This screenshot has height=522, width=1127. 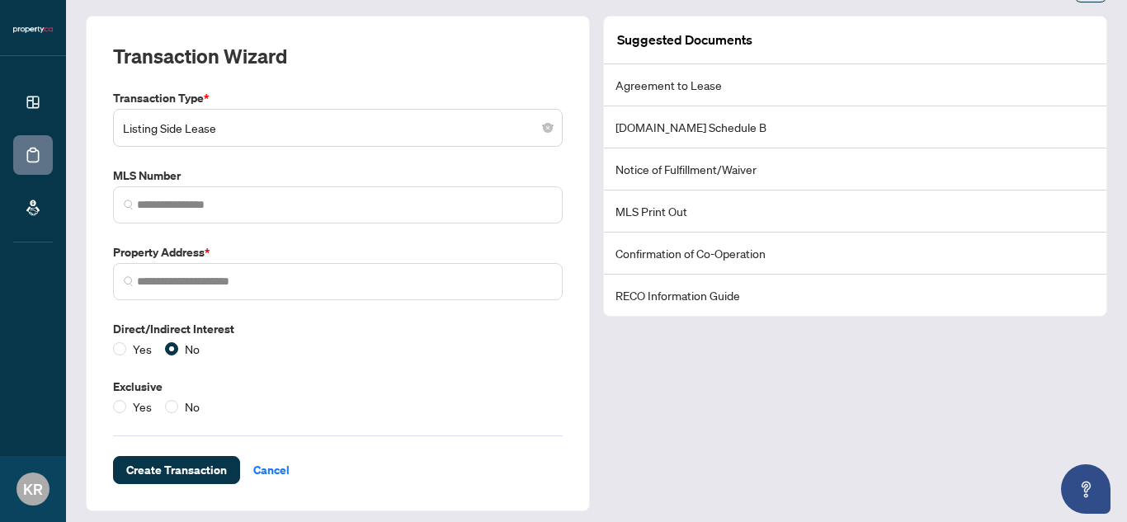 What do you see at coordinates (33, 30) in the screenshot?
I see `img: logo` at bounding box center [33, 30].